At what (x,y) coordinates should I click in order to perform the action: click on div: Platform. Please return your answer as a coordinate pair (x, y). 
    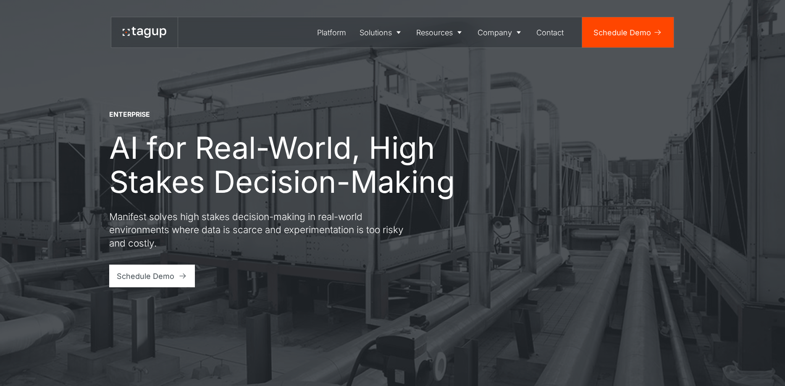
    Looking at the image, I should click on (331, 32).